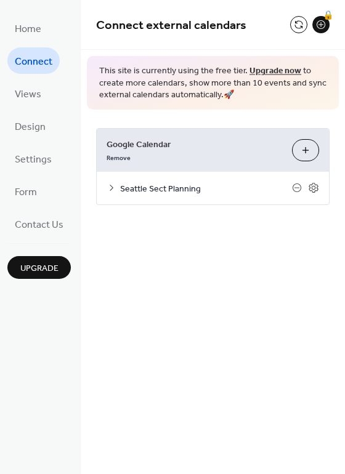 The image size is (345, 474). Describe the element at coordinates (39, 267) in the screenshot. I see `button: Upgrade` at that location.